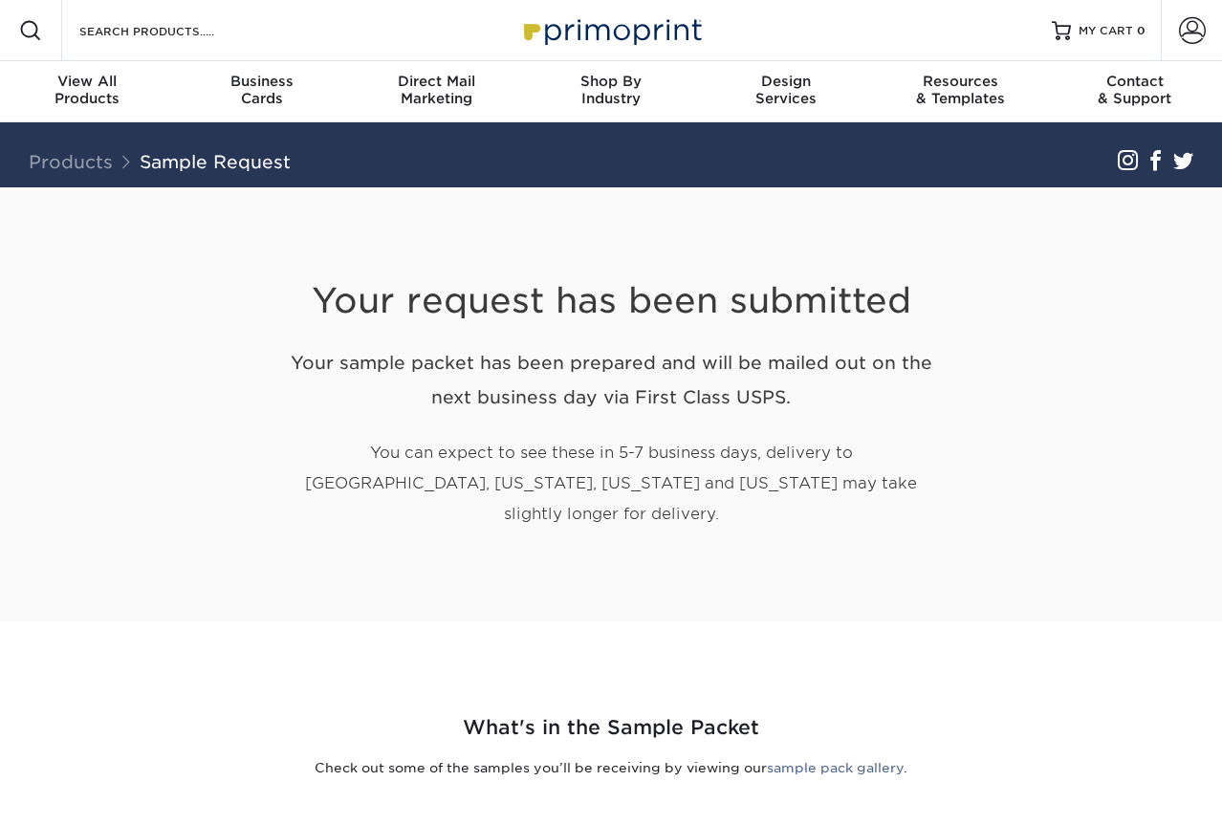 This screenshot has width=1222, height=825. Describe the element at coordinates (1106, 31) in the screenshot. I see `span: MY CART` at that location.